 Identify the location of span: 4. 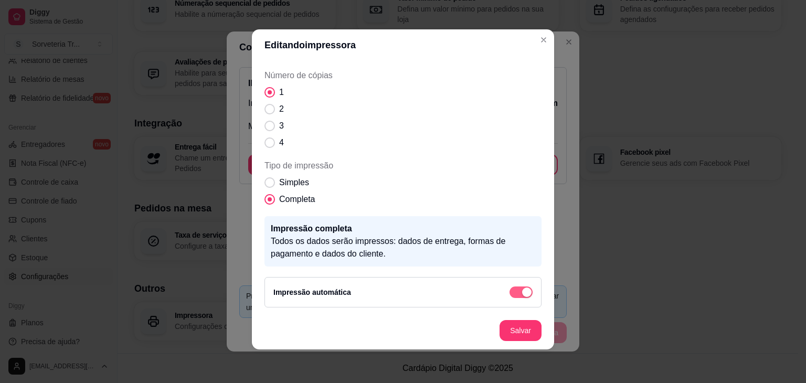
(281, 143).